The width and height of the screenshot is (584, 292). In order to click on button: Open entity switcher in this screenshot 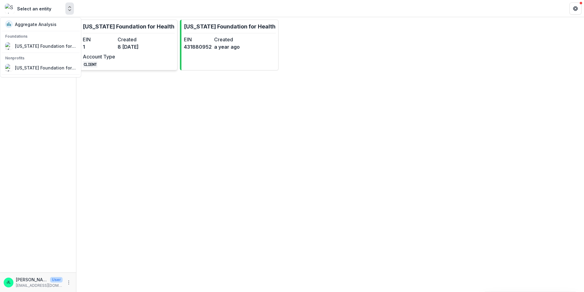, I will do `click(70, 9)`.